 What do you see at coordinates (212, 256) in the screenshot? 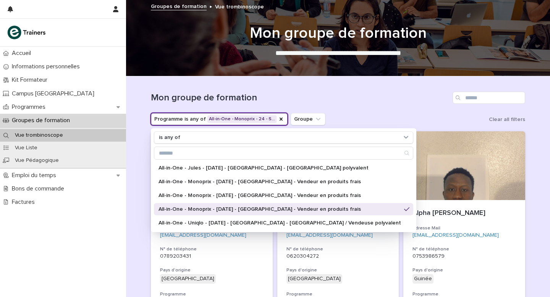
I see `p: 0789203431` at bounding box center [212, 256].